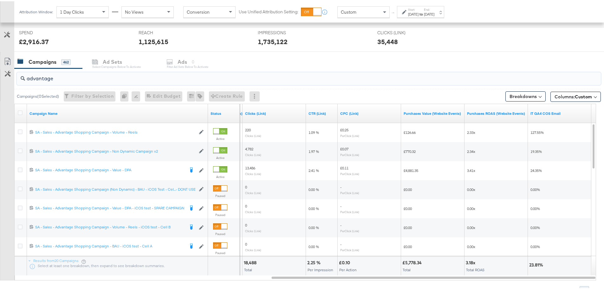 This screenshot has height=289, width=604. What do you see at coordinates (117, 112) in the screenshot?
I see `a: Your campaign name.` at bounding box center [117, 112].